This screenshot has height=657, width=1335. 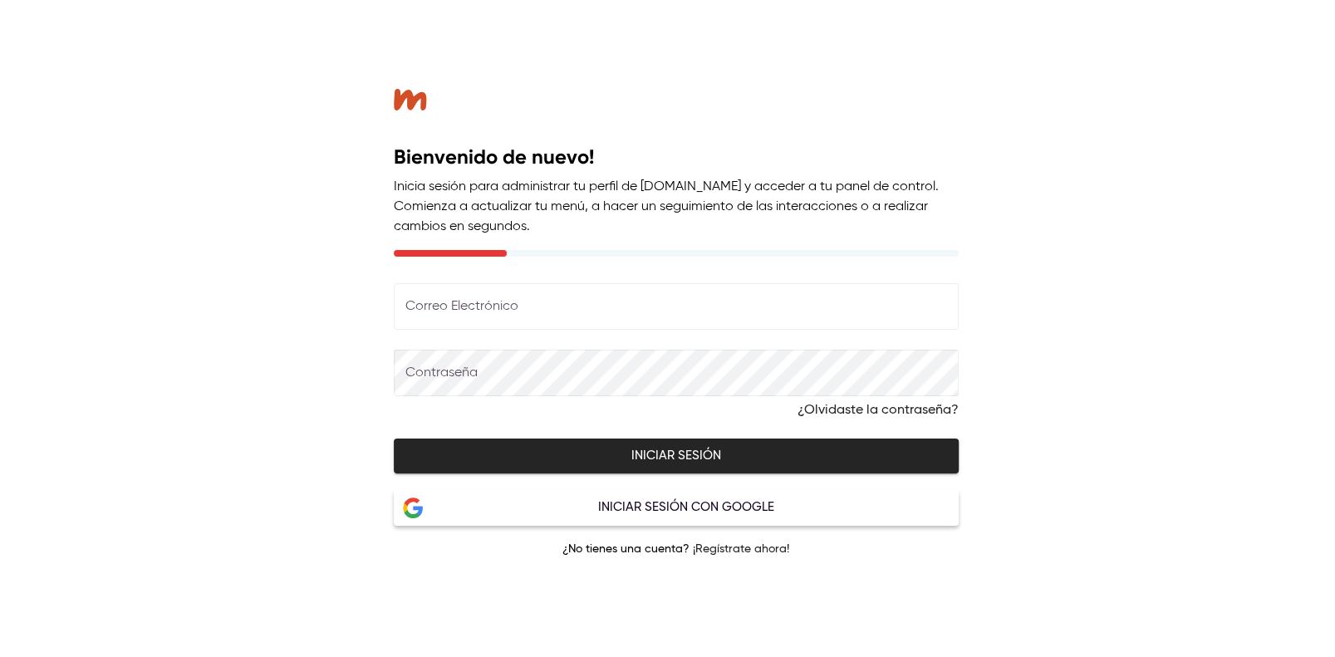 What do you see at coordinates (741, 549) in the screenshot?
I see `a: ¡Regístrate ahora!` at bounding box center [741, 549].